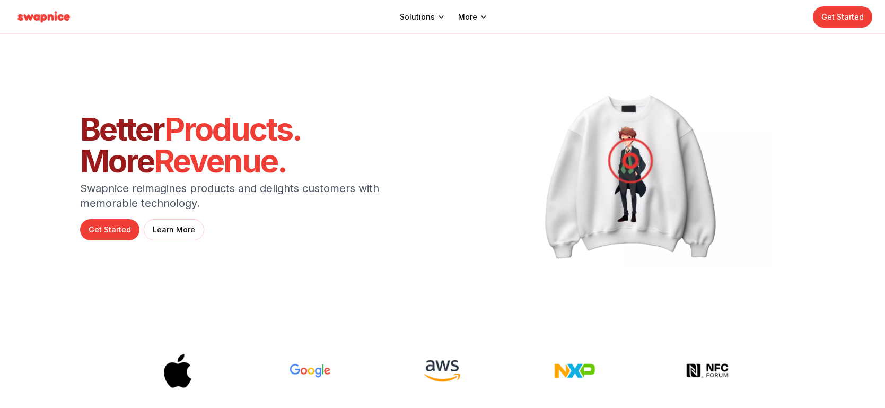 The width and height of the screenshot is (885, 408). Describe the element at coordinates (239, 196) in the screenshot. I see `p: Swapnice reimagines products and delights customers with memorable technology.` at that location.